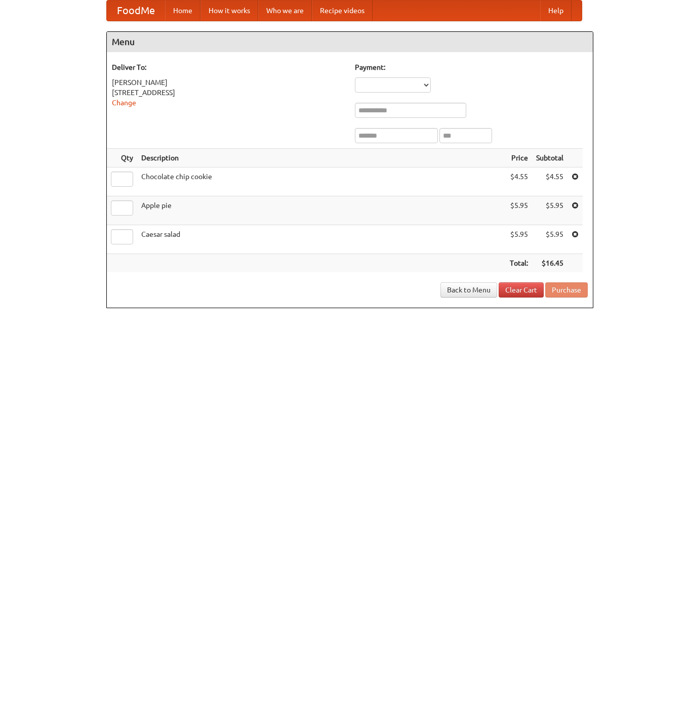 This screenshot has width=688, height=716. I want to click on td: Caesar salad, so click(321, 239).